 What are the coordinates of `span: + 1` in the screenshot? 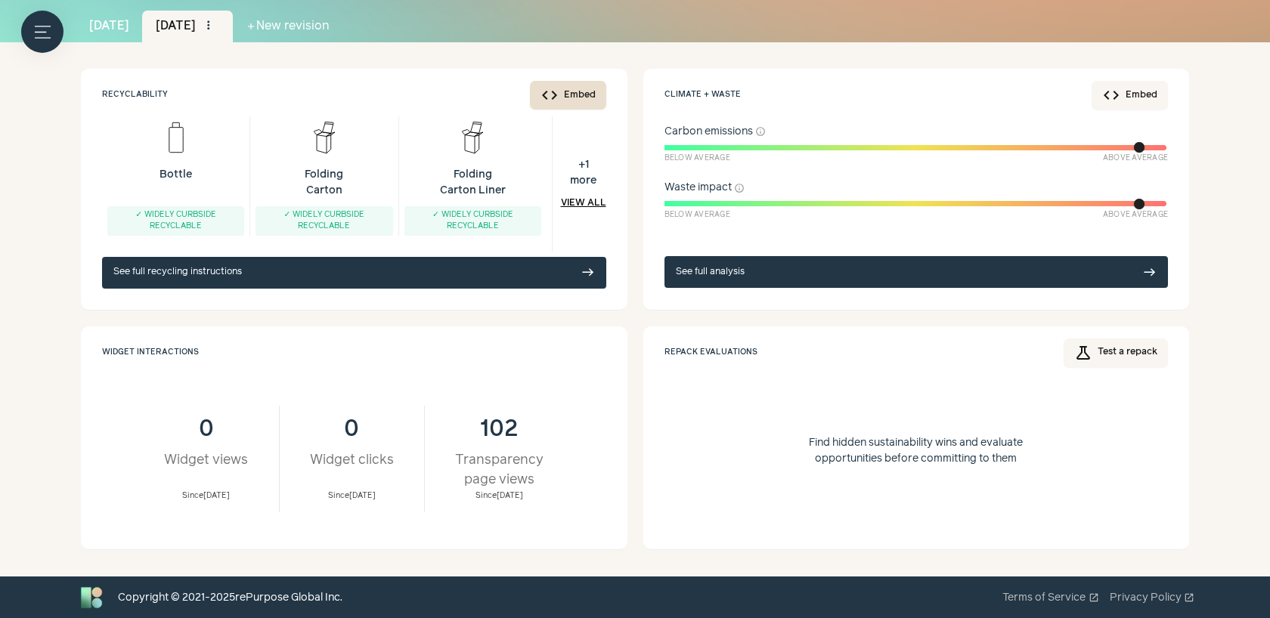 It's located at (583, 165).